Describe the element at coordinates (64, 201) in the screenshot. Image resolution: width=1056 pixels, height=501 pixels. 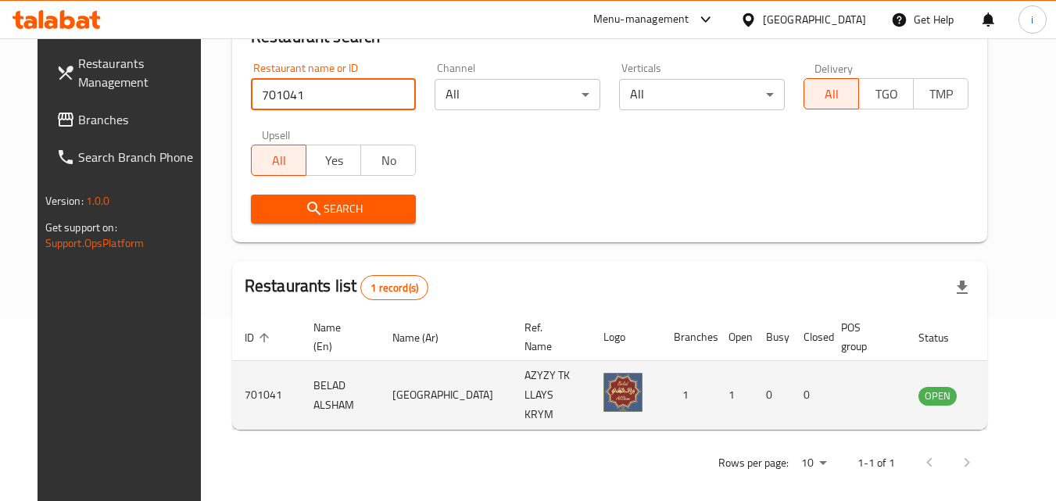
I see `span: Version:` at that location.